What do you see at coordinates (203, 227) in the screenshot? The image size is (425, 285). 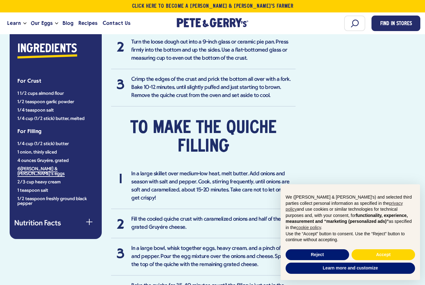 I see `li: Fill the cooled quiche crust with caramelized onions and half of the grated Gruyére cheese.` at bounding box center [203, 227].